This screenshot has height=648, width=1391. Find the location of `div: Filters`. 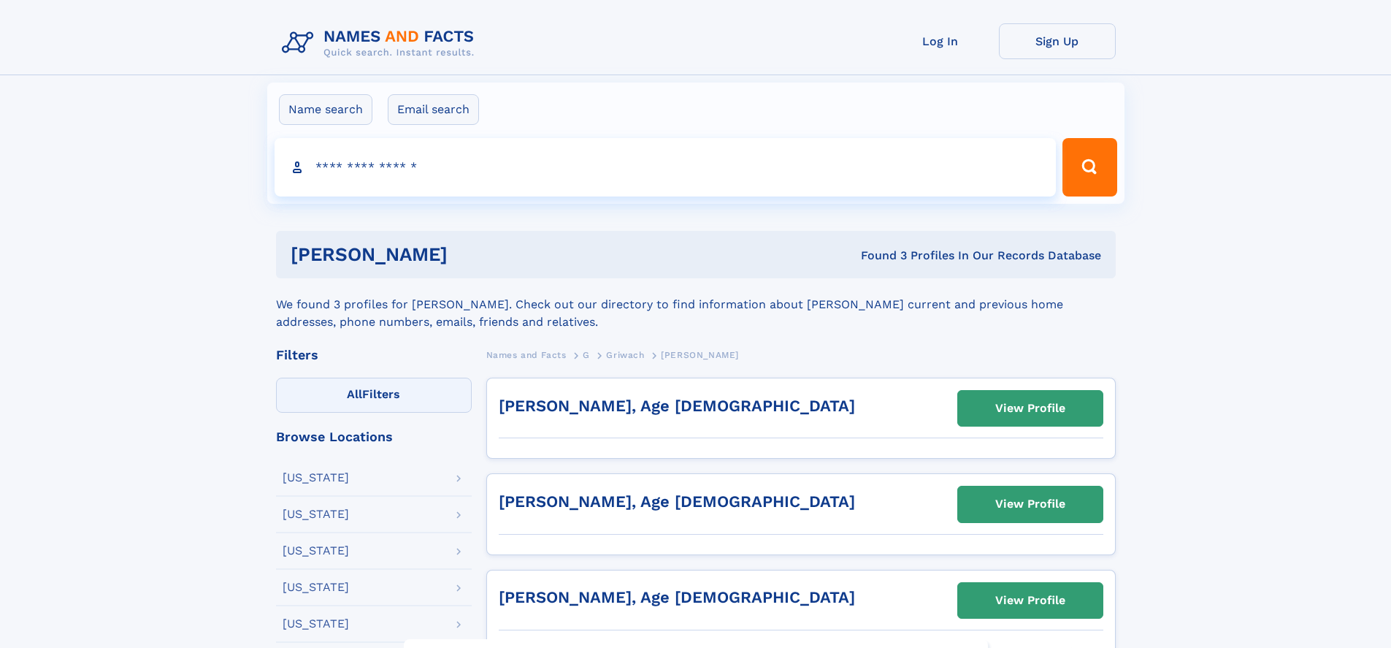

div: Filters is located at coordinates (374, 355).